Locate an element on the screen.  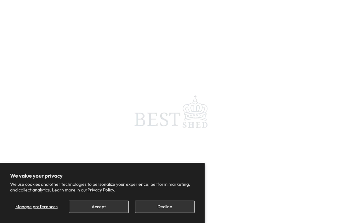
p: We use cookies and other technologies to personalize your experience, perform marketing, and coll... is located at coordinates (102, 187).